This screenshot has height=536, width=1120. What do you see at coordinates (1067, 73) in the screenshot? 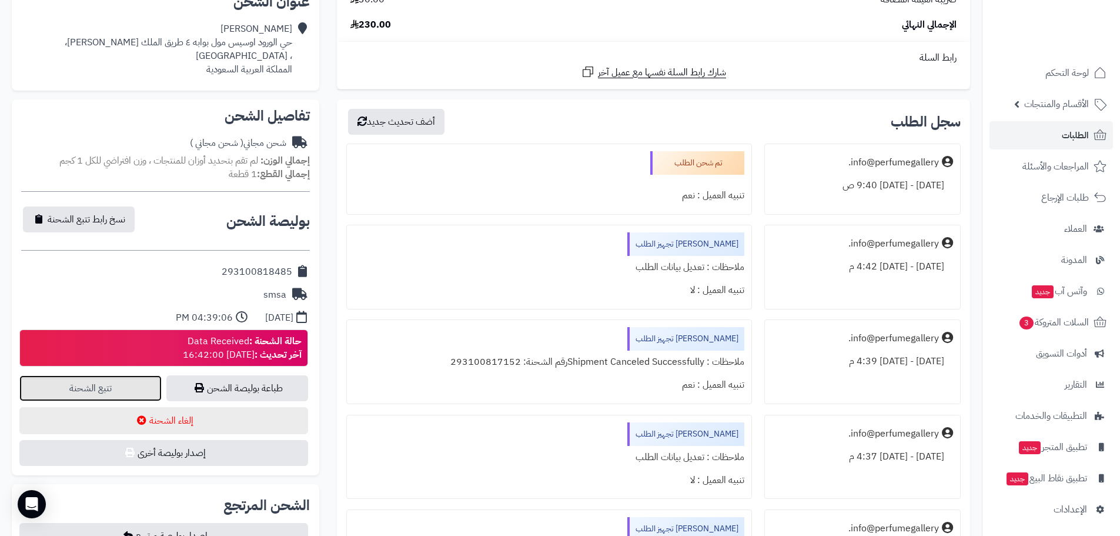
I see `span: لوحة التحكم` at bounding box center [1067, 73].